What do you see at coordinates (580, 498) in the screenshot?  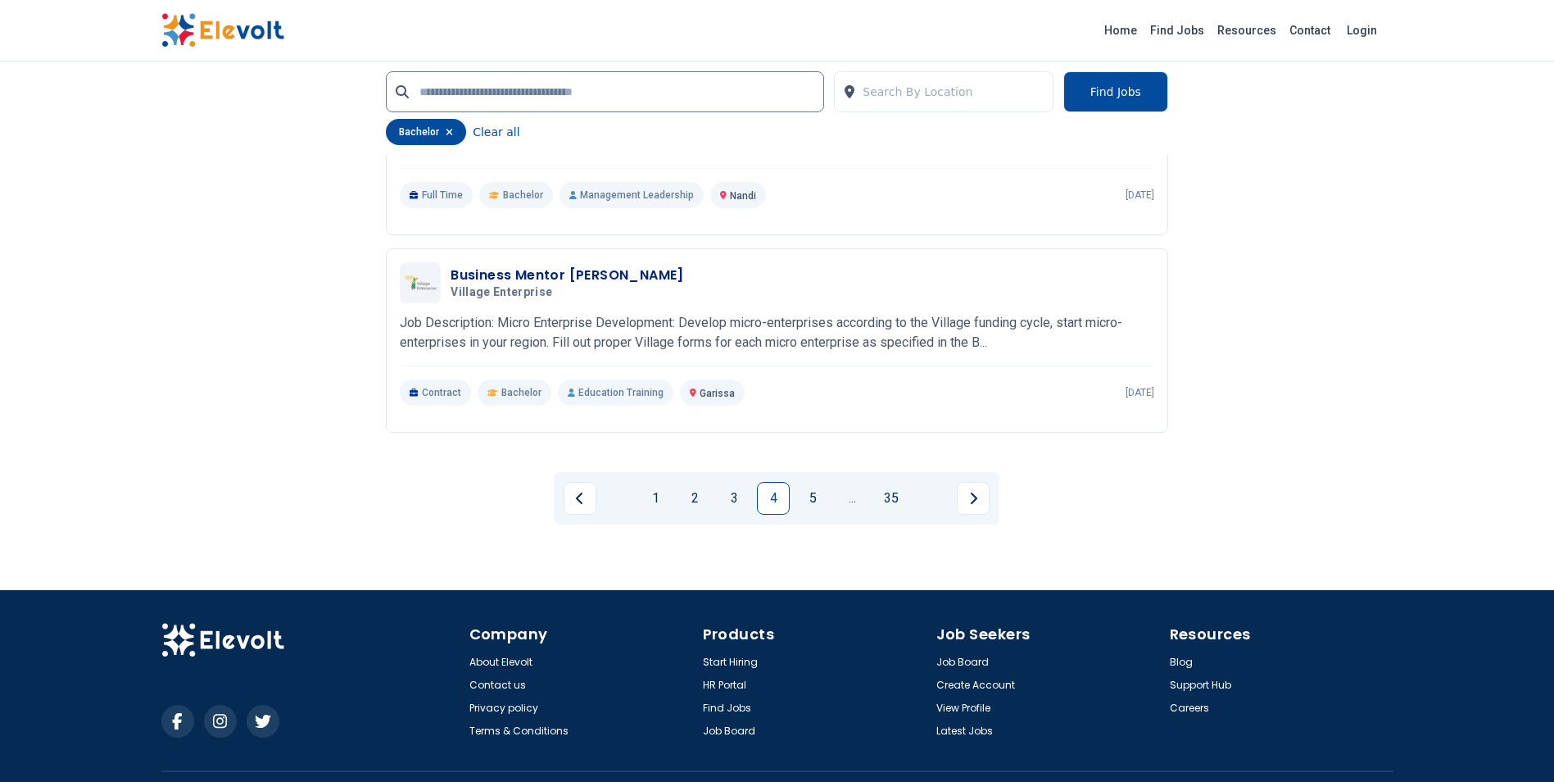 I see `a: Previous page` at bounding box center [580, 498].